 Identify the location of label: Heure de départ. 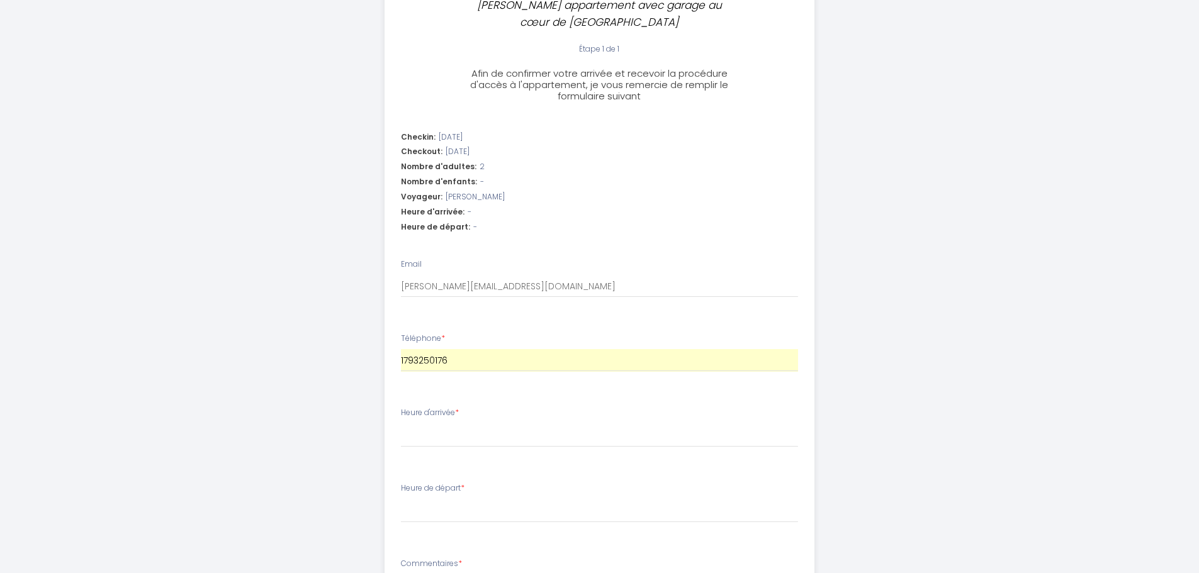
(432, 488).